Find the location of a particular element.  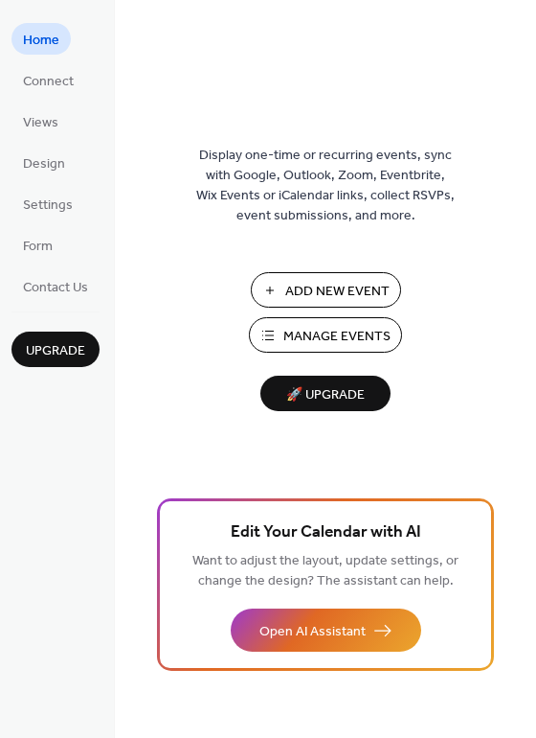

span: Design is located at coordinates (44, 164).